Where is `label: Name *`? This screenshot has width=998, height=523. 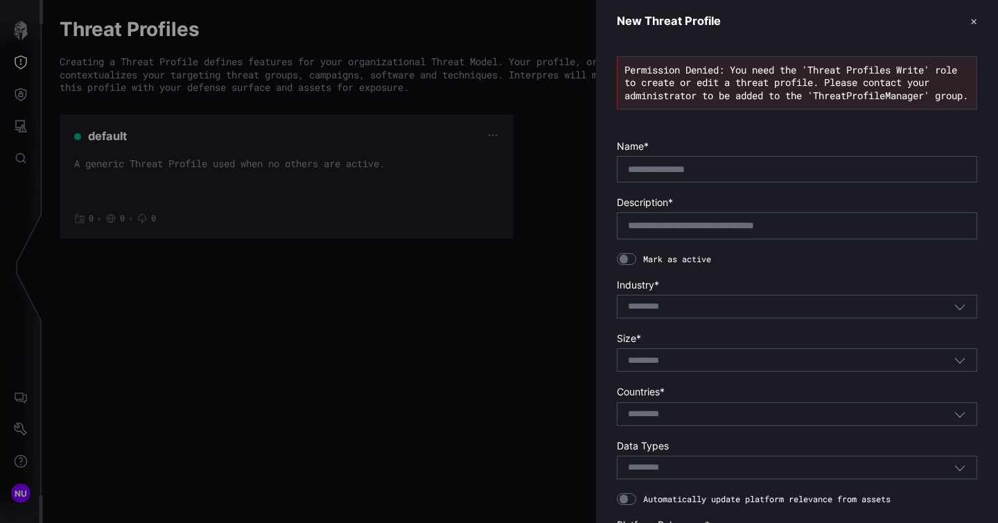 label: Name * is located at coordinates (797, 146).